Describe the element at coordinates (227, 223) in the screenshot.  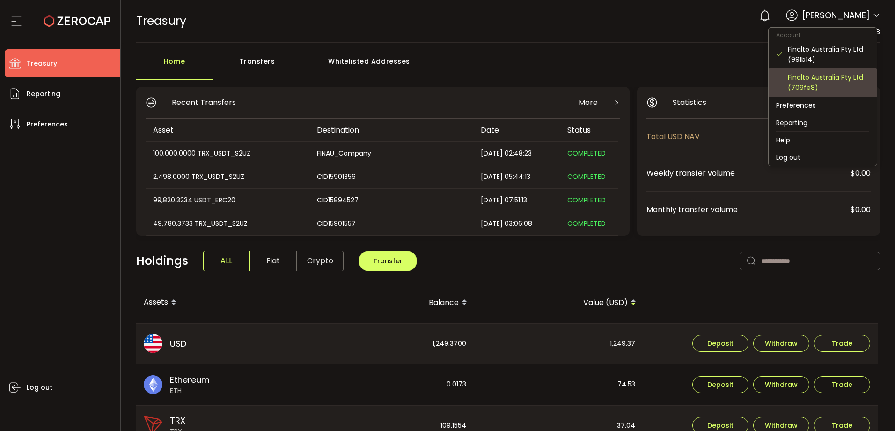
I see `div: 49,780.3733 TRX_USDT_S2UZ` at that location.